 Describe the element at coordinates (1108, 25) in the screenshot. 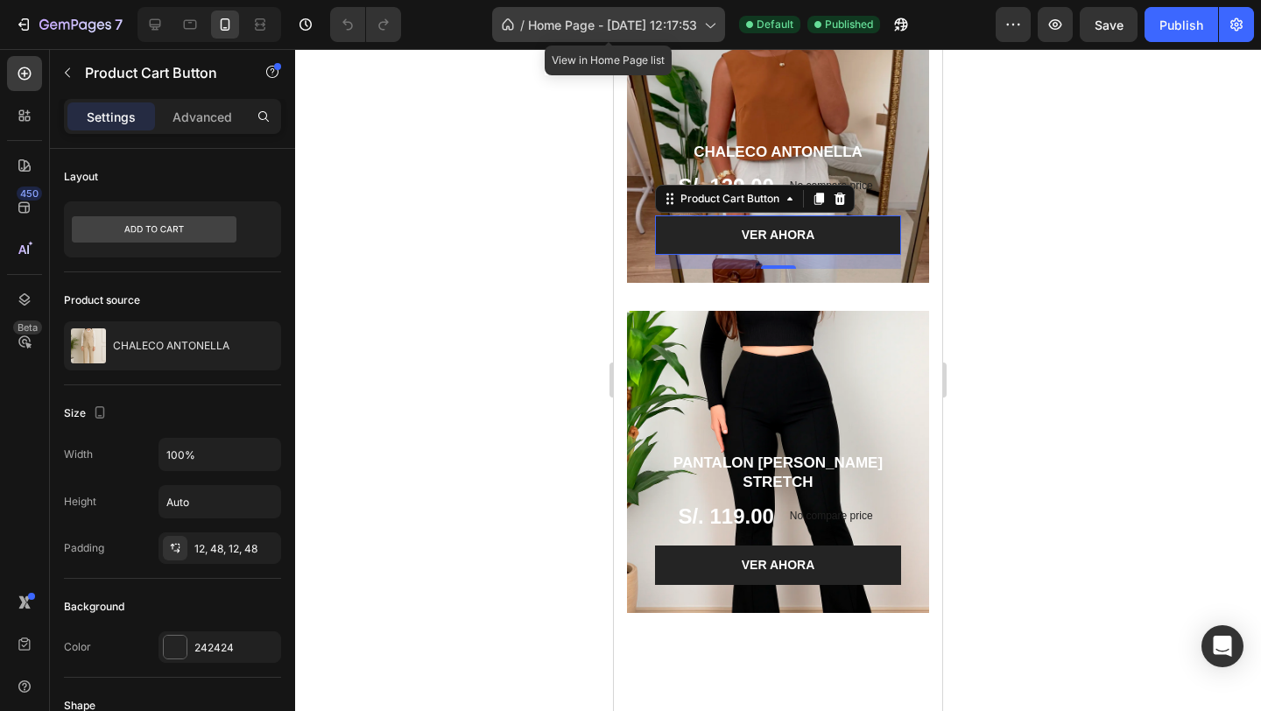

I see `span: Save` at that location.